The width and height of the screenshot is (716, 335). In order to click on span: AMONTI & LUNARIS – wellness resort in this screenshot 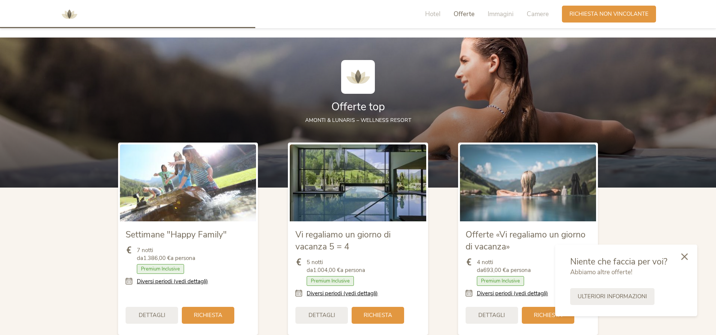, I will do `click(358, 120)`.